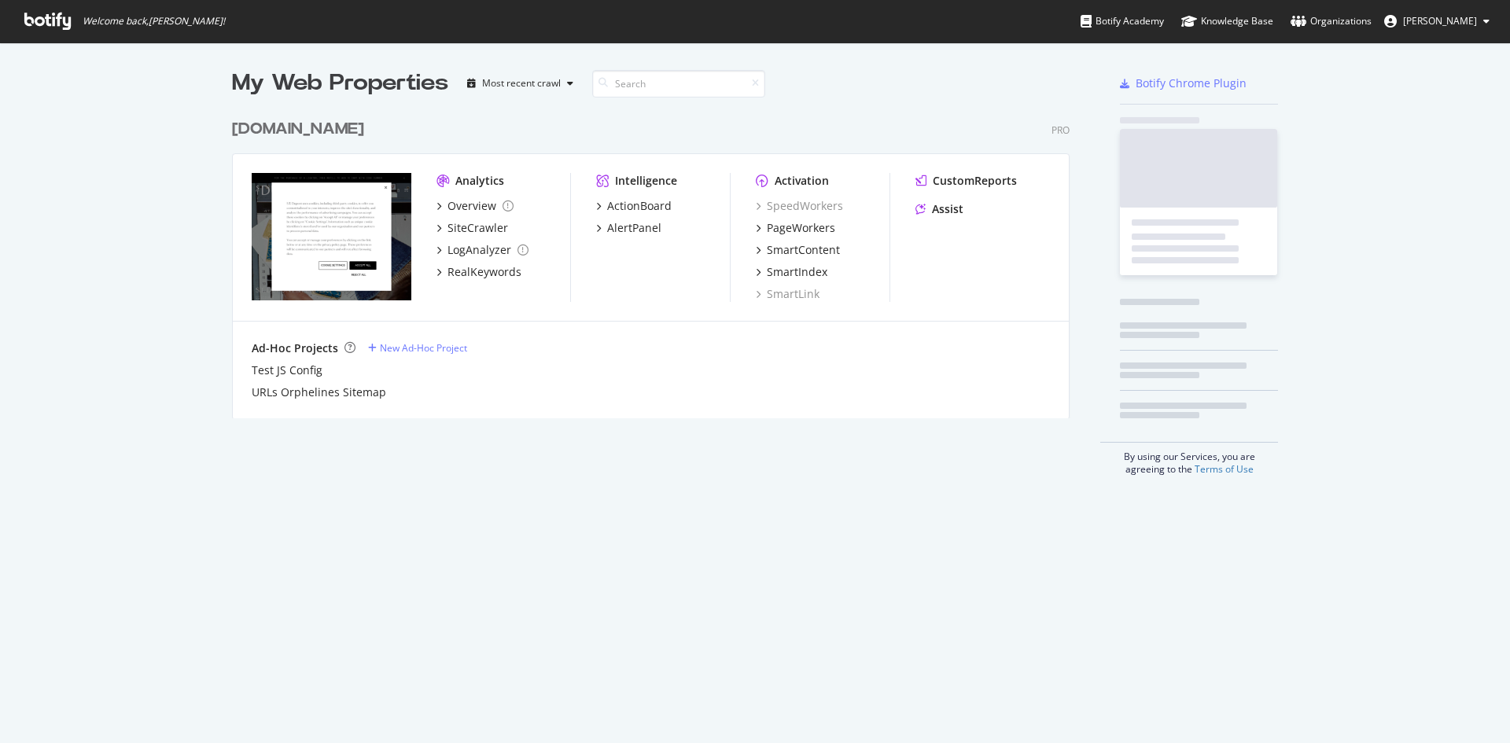  I want to click on div: Most recent crawl, so click(521, 83).